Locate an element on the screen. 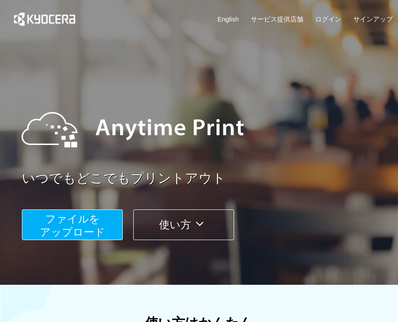 The image size is (398, 322). a: サービス提供店舗 is located at coordinates (277, 19).